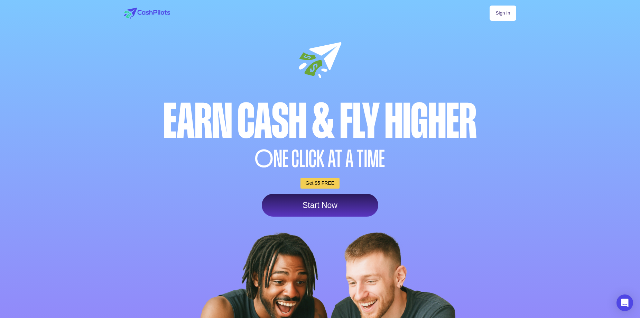 The width and height of the screenshot is (640, 318). What do you see at coordinates (503, 13) in the screenshot?
I see `a: Sign In` at bounding box center [503, 13].